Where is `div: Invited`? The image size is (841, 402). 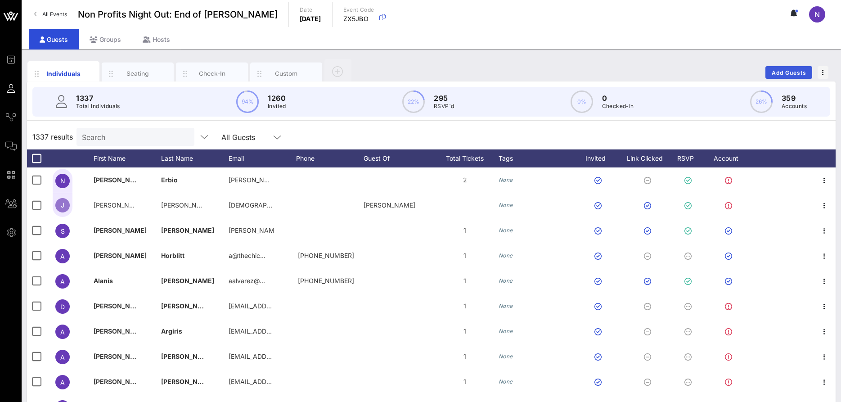
div: Invited is located at coordinates (600, 158).